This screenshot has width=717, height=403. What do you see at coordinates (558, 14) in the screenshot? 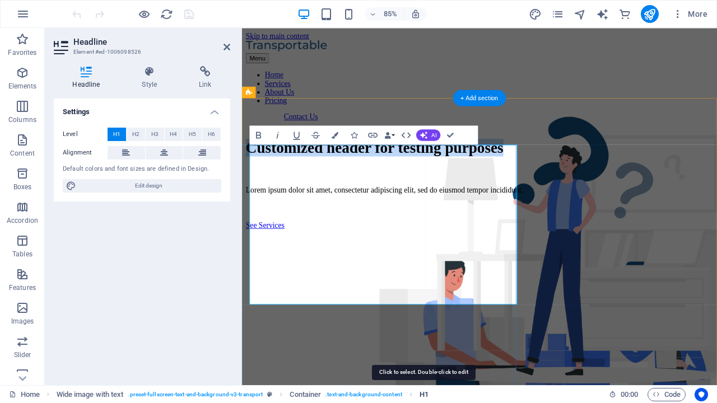
I see `button: pages` at bounding box center [558, 14].